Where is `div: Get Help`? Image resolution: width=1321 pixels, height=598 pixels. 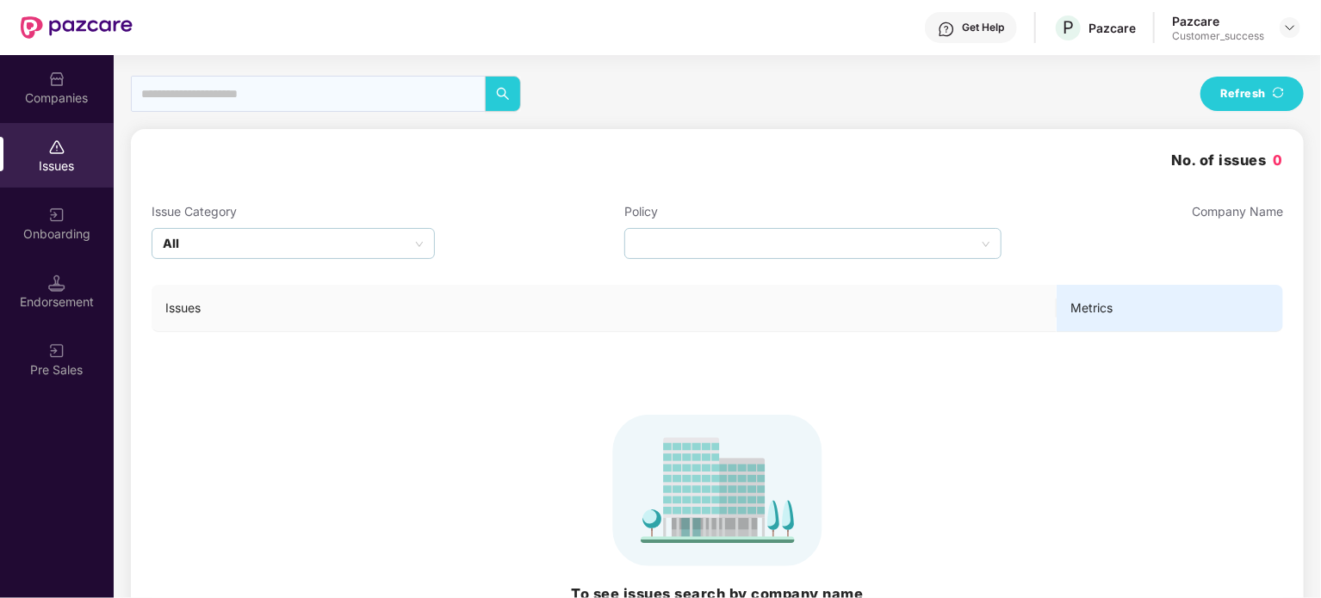
div: Get Help is located at coordinates (982, 28).